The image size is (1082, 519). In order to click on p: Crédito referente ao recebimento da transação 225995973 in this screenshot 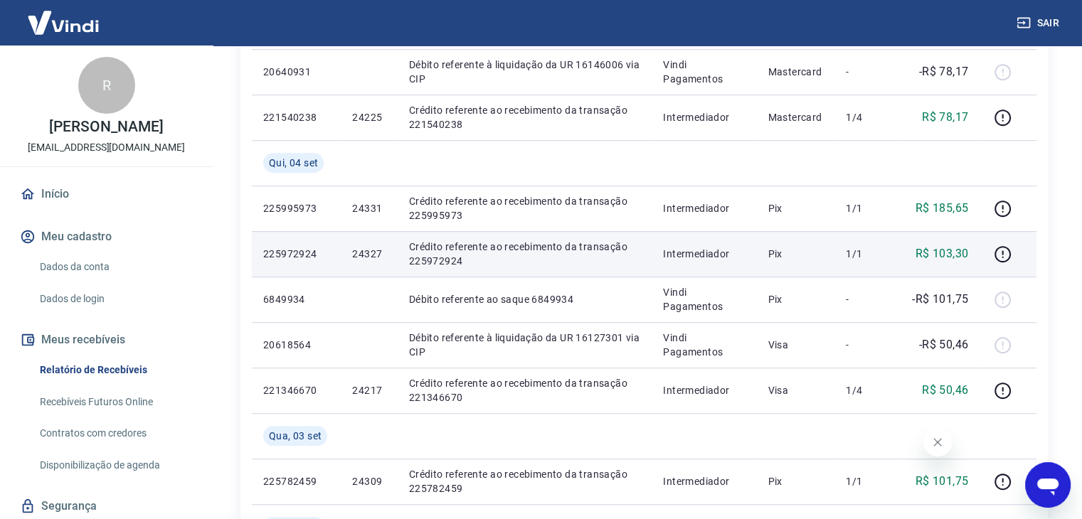, I will do `click(525, 208)`.